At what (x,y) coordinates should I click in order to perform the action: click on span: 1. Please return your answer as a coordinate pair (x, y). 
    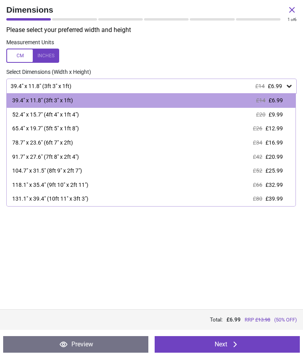
    Looking at the image, I should click on (289, 19).